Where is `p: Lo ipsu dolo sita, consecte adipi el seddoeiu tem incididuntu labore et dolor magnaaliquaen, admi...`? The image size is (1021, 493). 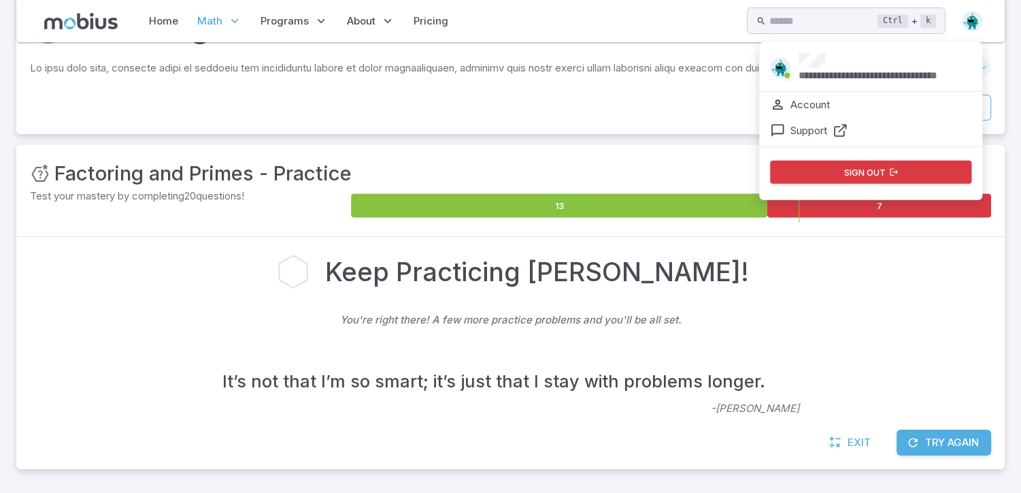
p: Lo ipsu dolo sita, consecte adipi el seddoeiu tem incididuntu labore et dolor magnaaliquaen, admi... is located at coordinates (490, 68).